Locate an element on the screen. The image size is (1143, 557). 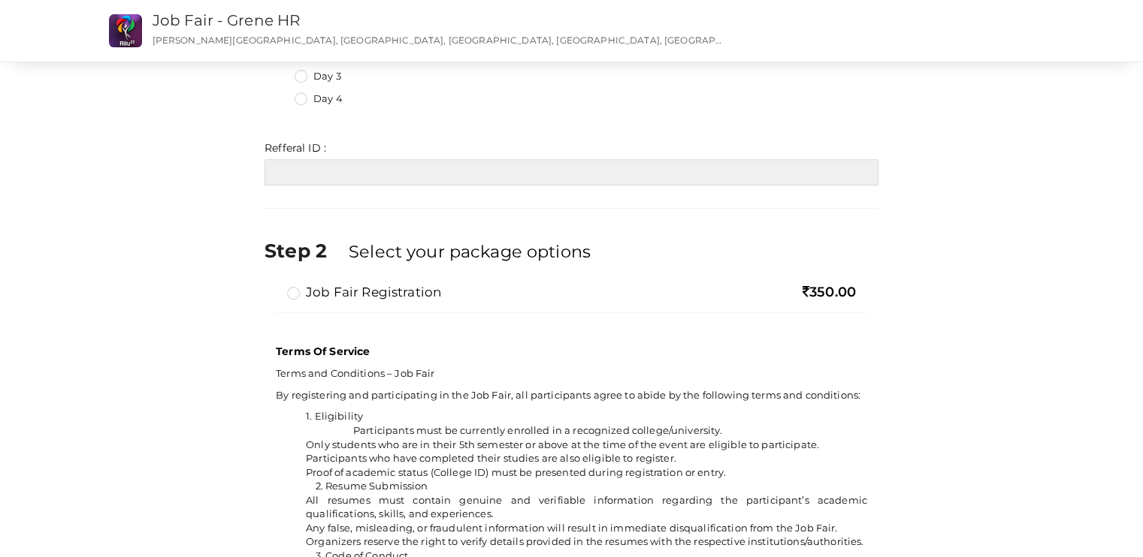
span: 2. Resume Submission is located at coordinates (372, 486).